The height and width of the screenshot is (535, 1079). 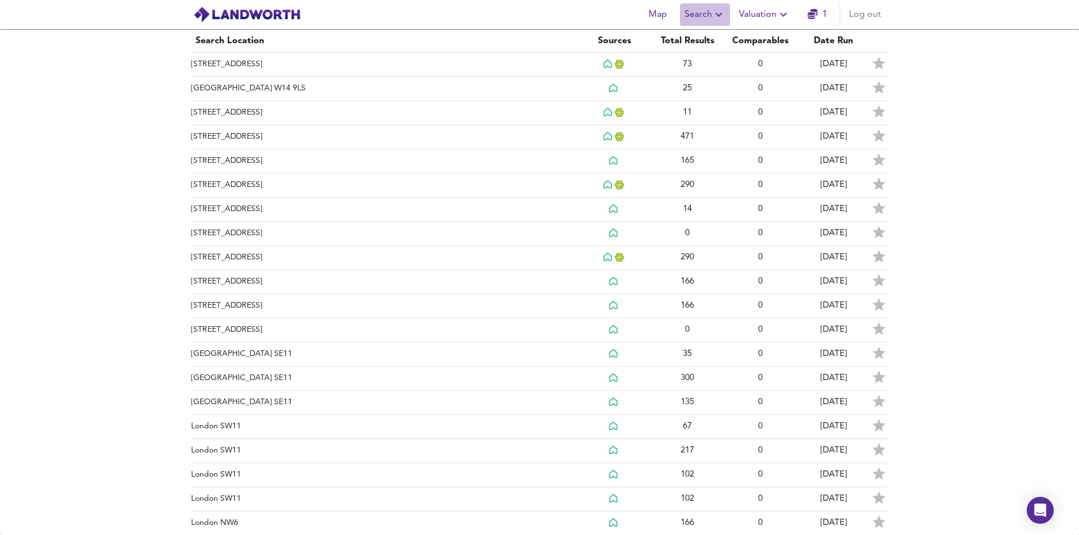 What do you see at coordinates (760, 41) in the screenshot?
I see `div: Comparables` at bounding box center [760, 41].